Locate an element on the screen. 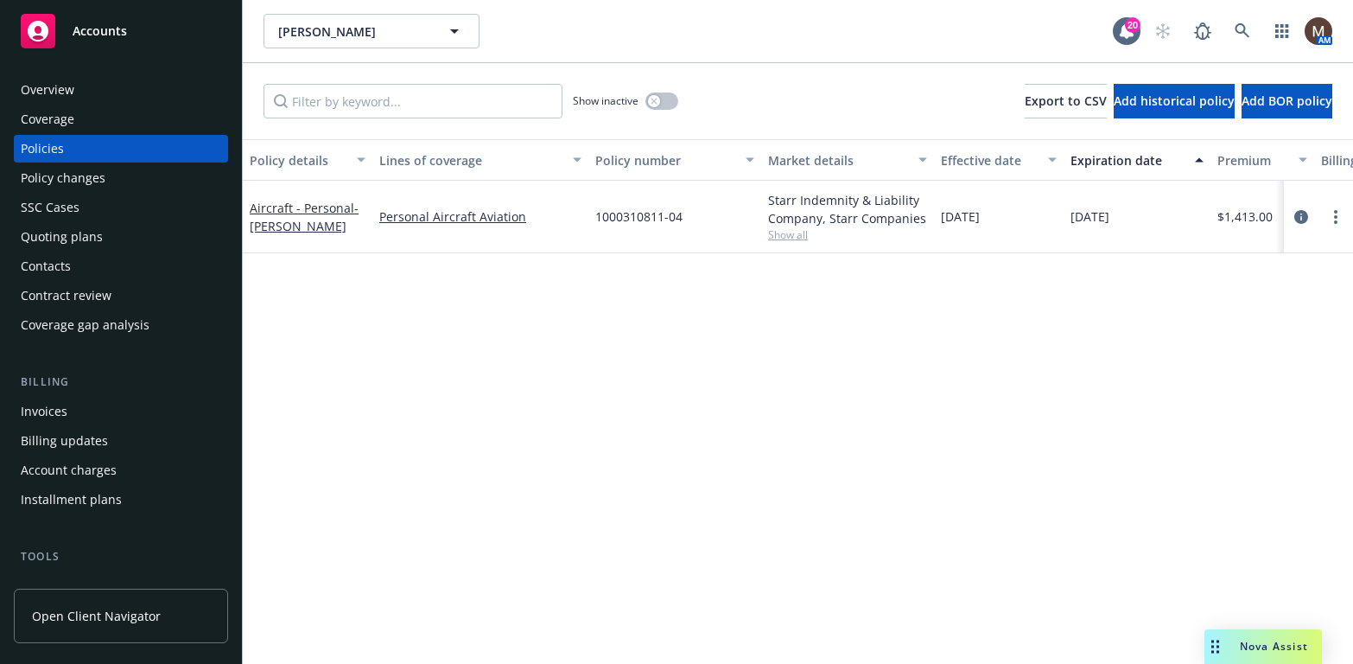 The width and height of the screenshot is (1353, 664). span: Open Client Navigator is located at coordinates (96, 615).